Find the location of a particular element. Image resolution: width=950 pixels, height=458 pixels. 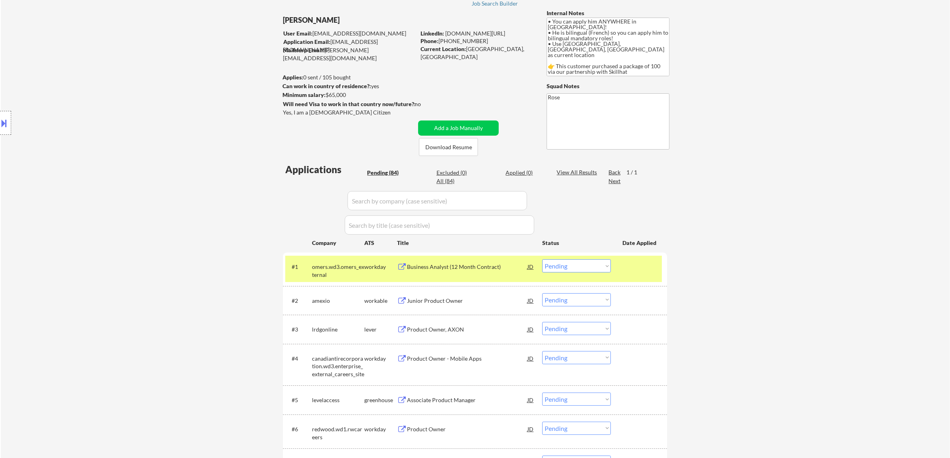

div: #1 is located at coordinates (298, 267).